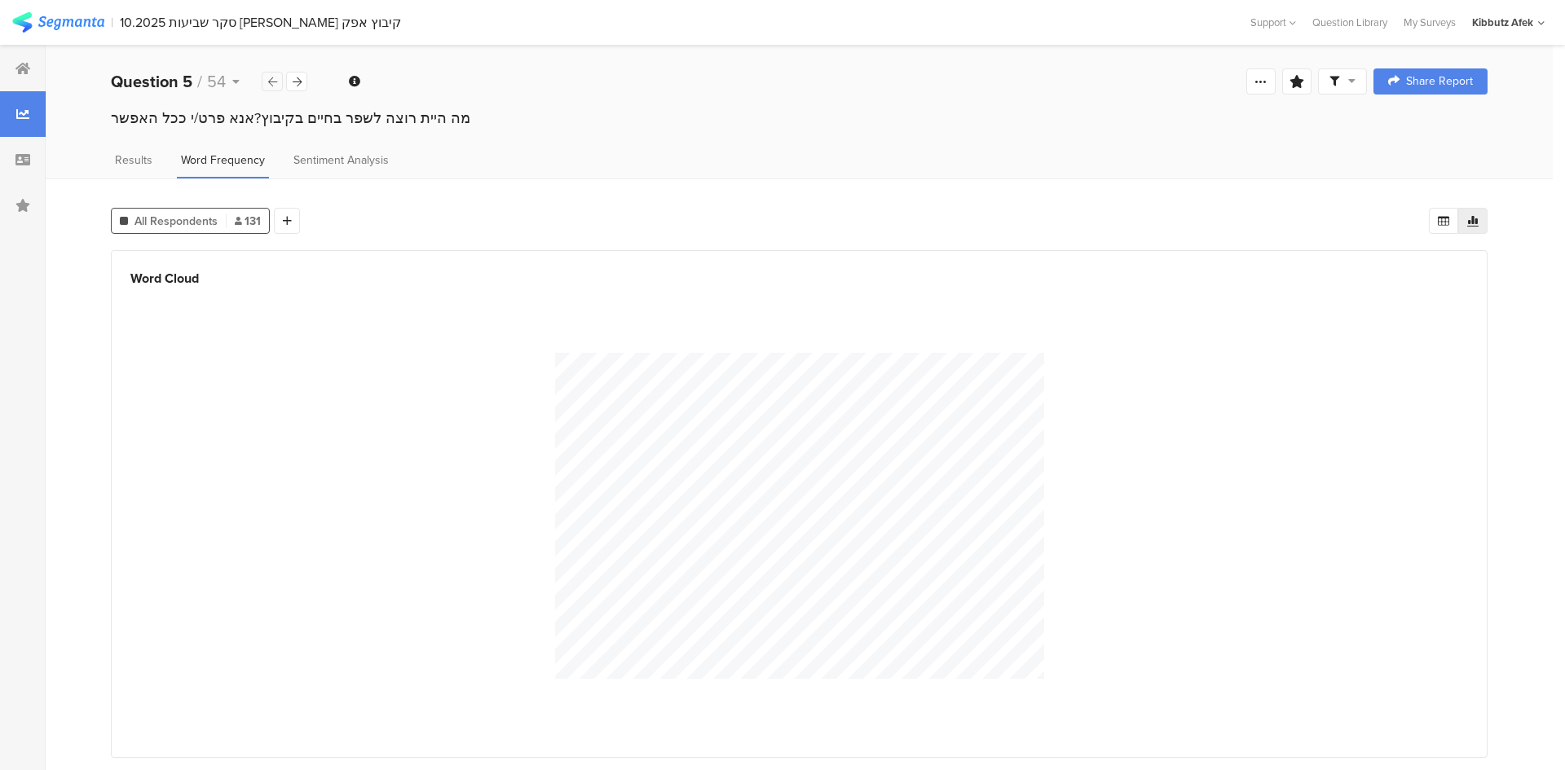 The image size is (1565, 770). What do you see at coordinates (58, 22) in the screenshot?
I see `img: segmanta logo` at bounding box center [58, 22].